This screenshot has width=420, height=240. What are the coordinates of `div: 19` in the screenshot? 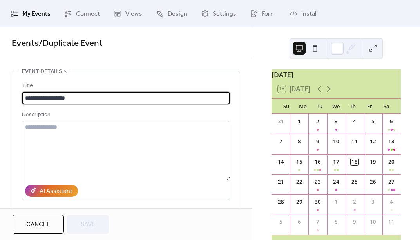 It's located at (373, 162).